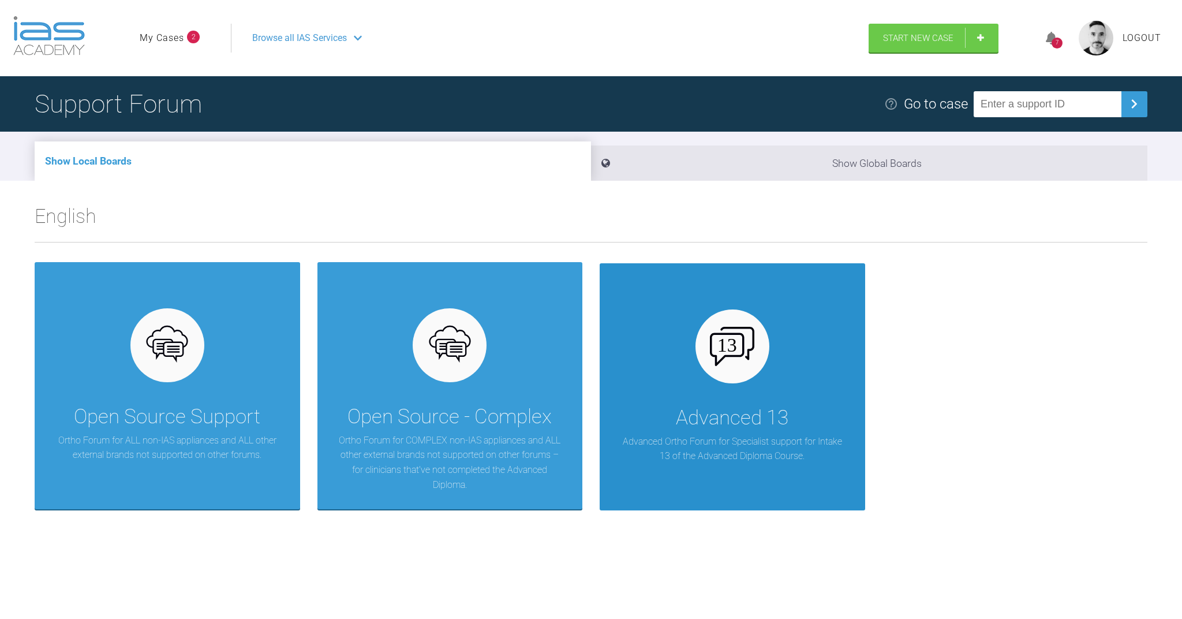 This screenshot has height=619, width=1182. I want to click on span: Start New Case, so click(919, 38).